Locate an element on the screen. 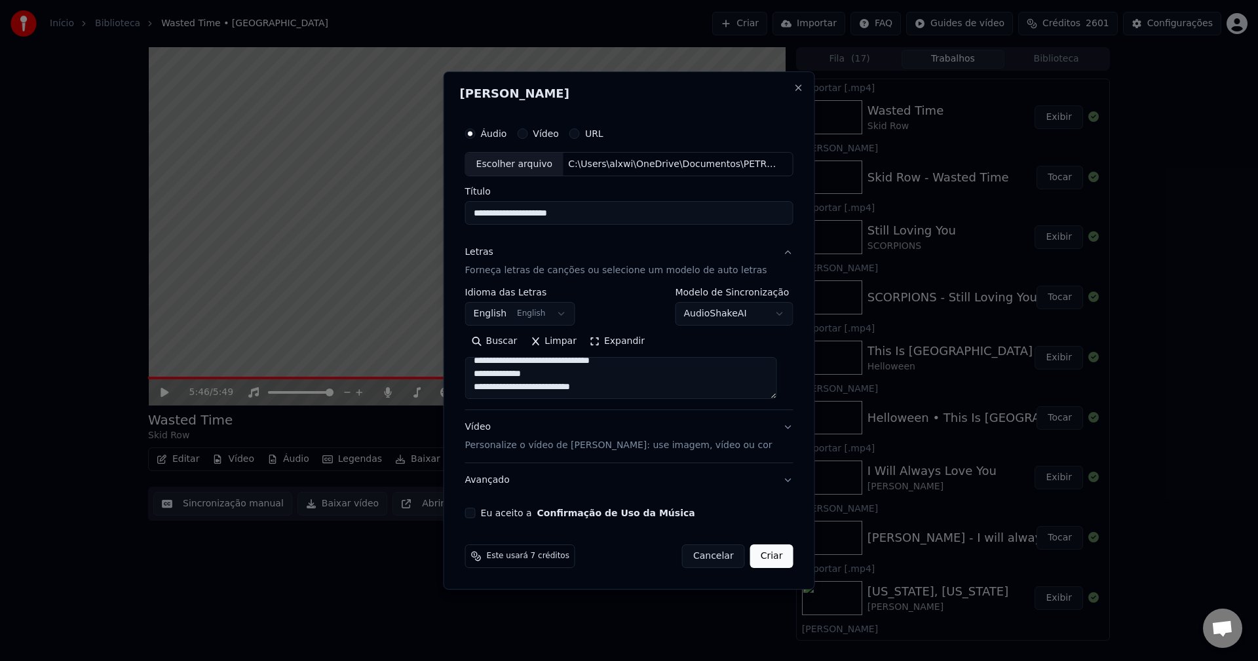 This screenshot has width=1258, height=661. button: Eu aceito a is located at coordinates (616, 513).